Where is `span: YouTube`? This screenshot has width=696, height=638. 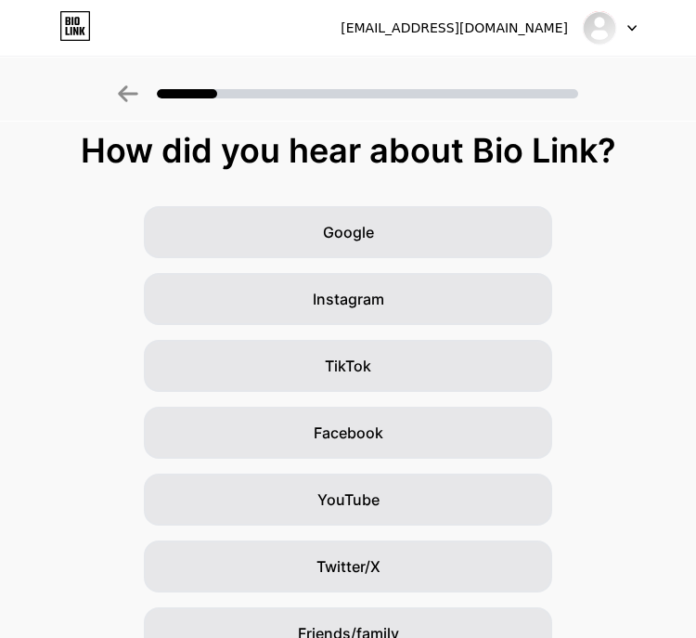 span: YouTube is located at coordinates (348, 499).